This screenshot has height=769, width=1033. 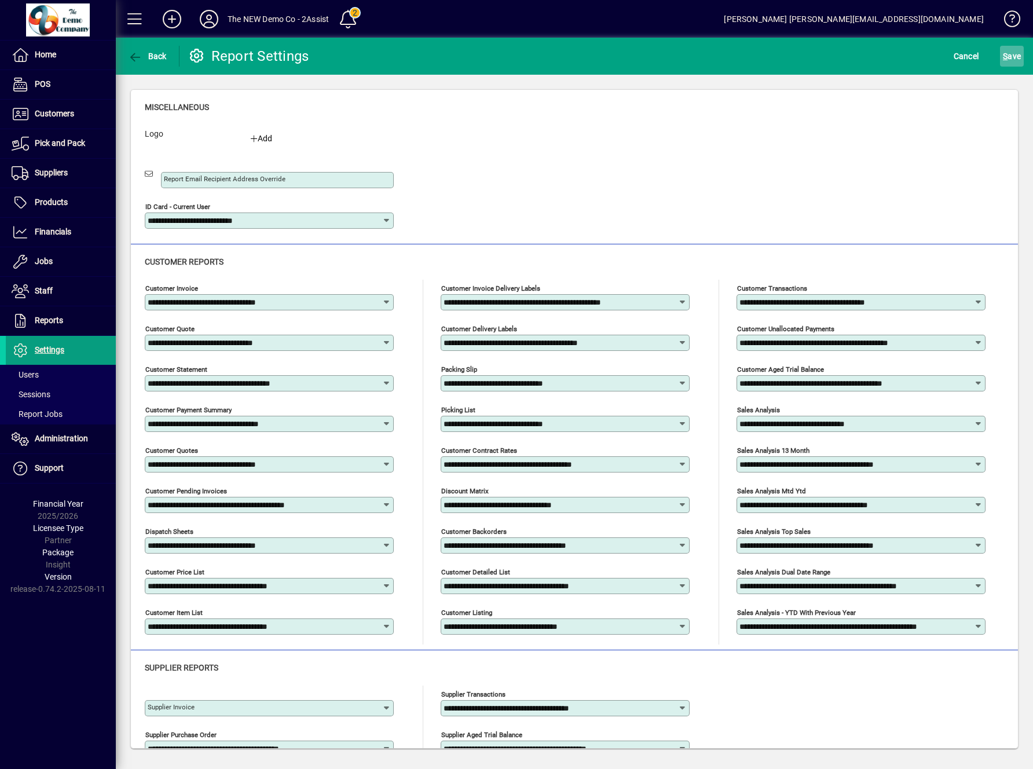 What do you see at coordinates (61, 173) in the screenshot?
I see `a: Suppliers` at bounding box center [61, 173].